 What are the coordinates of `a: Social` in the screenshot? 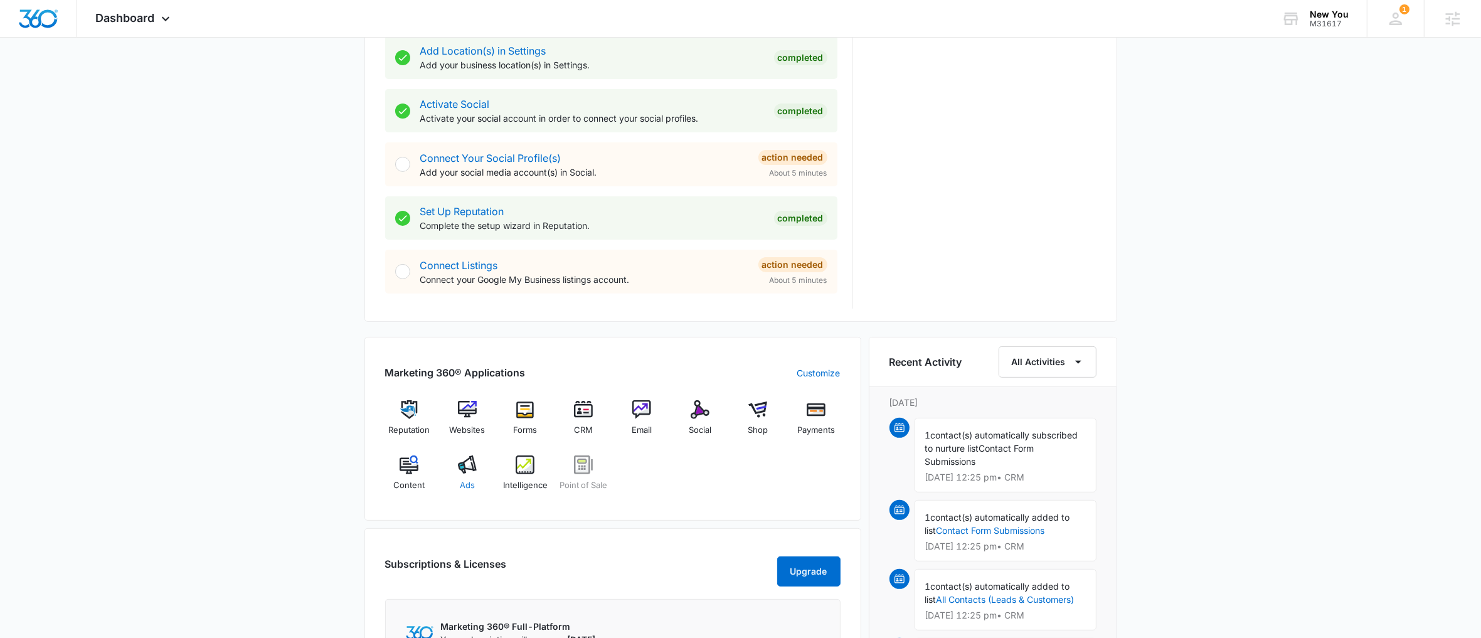 It's located at (700, 423).